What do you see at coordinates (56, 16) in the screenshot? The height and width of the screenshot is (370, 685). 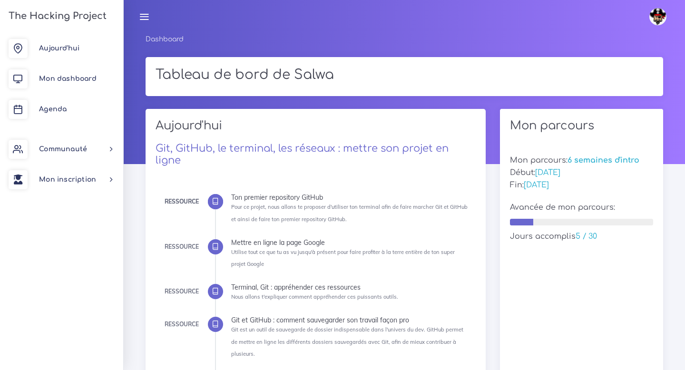 I see `h3: The Hacking Project` at bounding box center [56, 16].